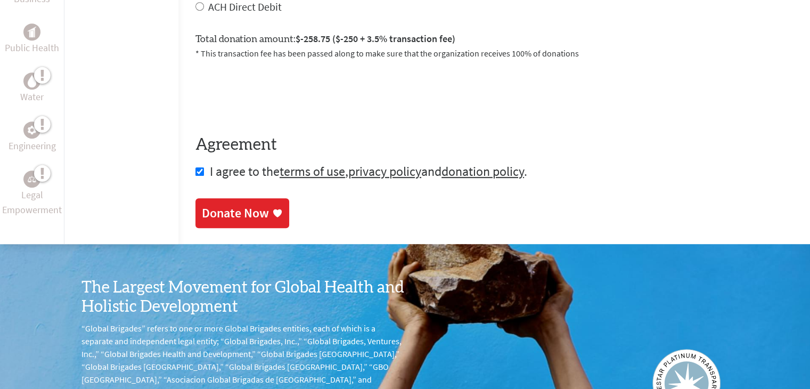 This screenshot has width=810, height=389. What do you see at coordinates (312, 171) in the screenshot?
I see `a: terms of use` at bounding box center [312, 171].